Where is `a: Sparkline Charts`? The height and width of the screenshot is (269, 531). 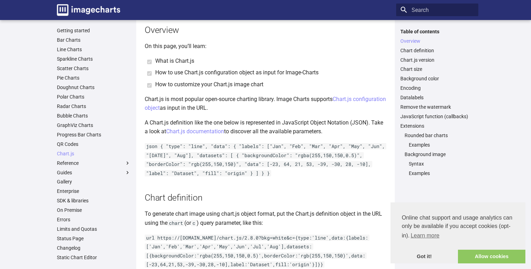
a: Sparkline Charts is located at coordinates (94, 59).